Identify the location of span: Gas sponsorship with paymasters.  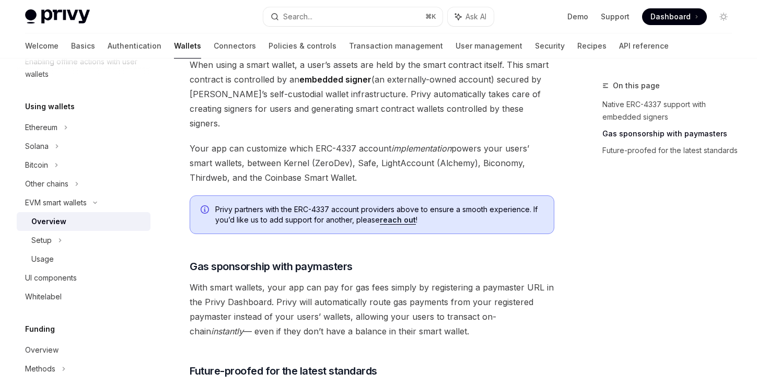
(271, 266).